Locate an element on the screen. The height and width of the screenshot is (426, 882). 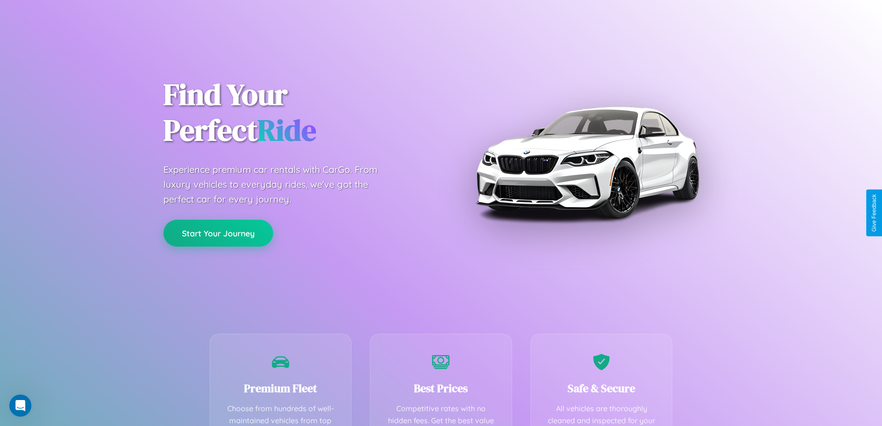
div: Give Feedback is located at coordinates (874, 213).